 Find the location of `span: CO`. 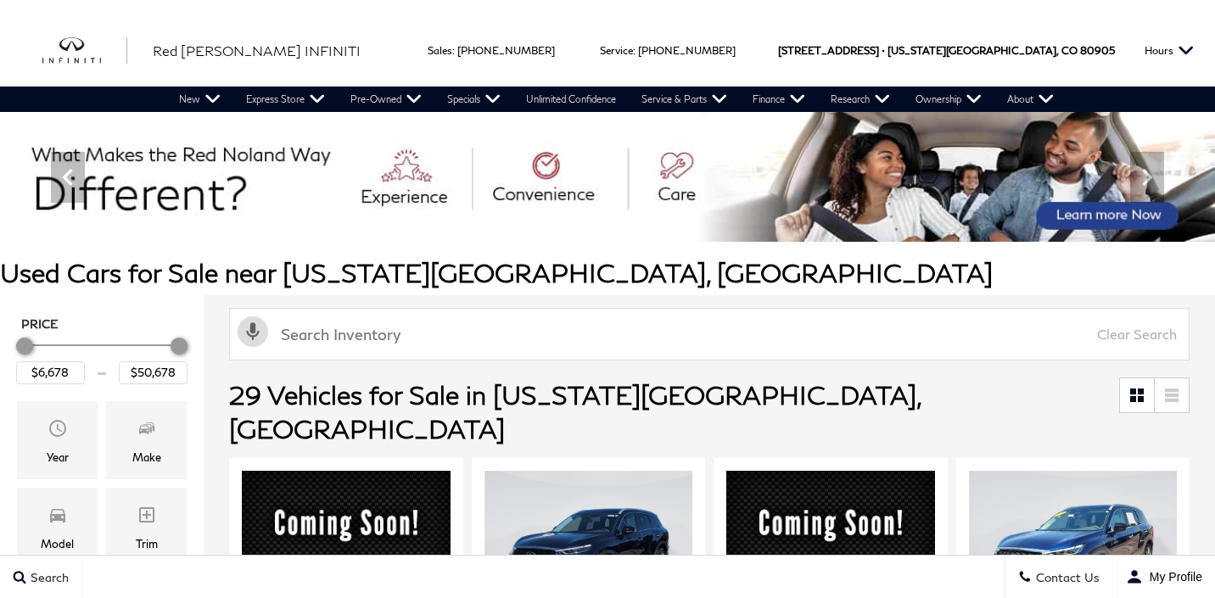

span: CO is located at coordinates (1069, 50).